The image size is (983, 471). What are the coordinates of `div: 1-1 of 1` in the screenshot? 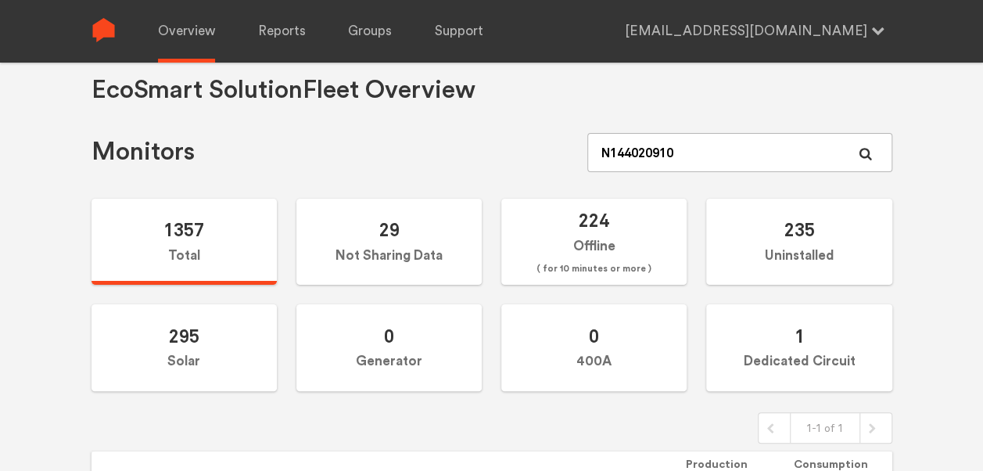 It's located at (825, 428).